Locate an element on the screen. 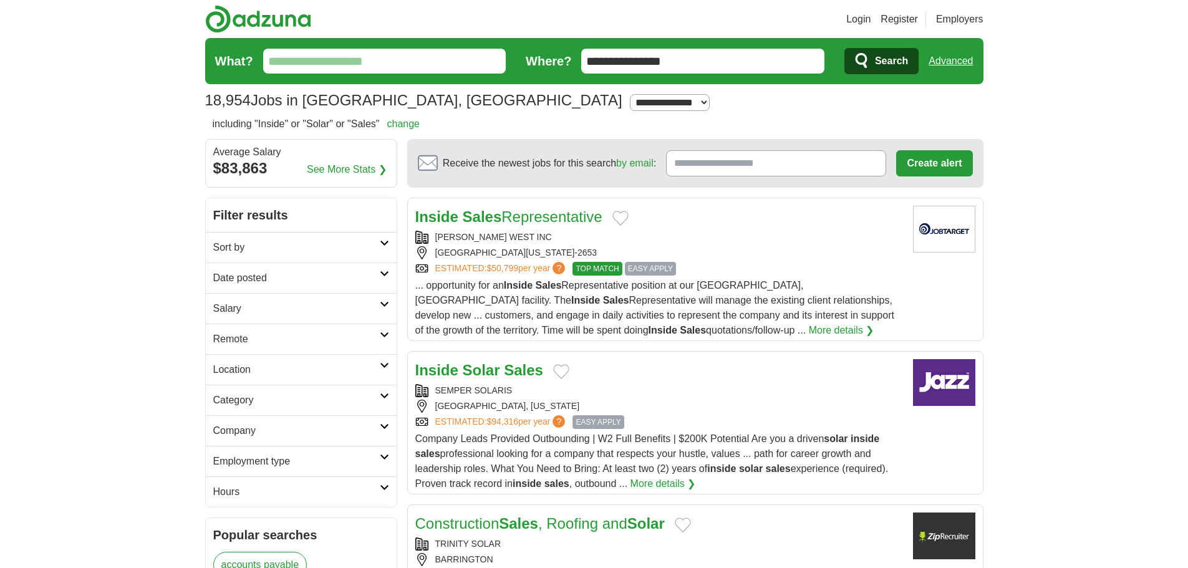 The width and height of the screenshot is (1188, 568). button: Create alert is located at coordinates (934, 163).